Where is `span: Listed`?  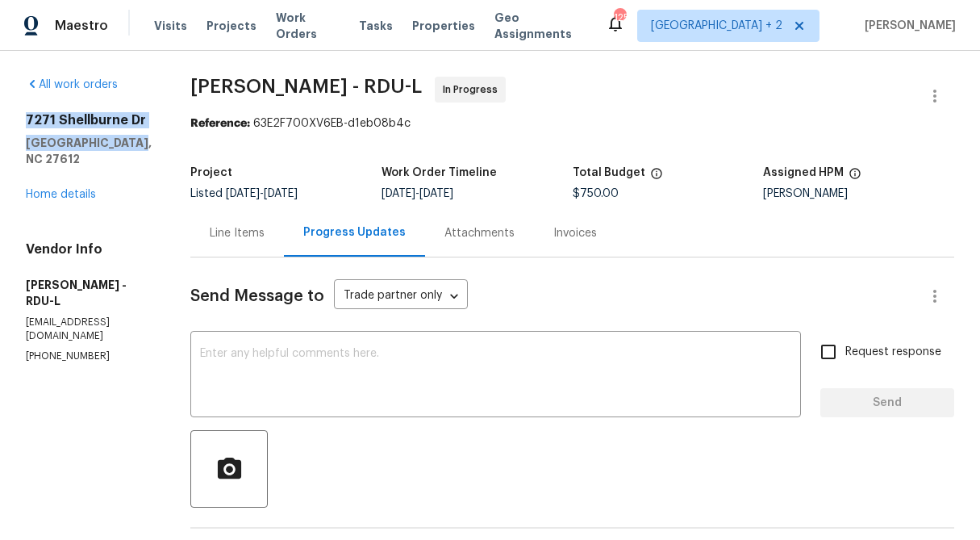 span: Listed is located at coordinates (244, 194).